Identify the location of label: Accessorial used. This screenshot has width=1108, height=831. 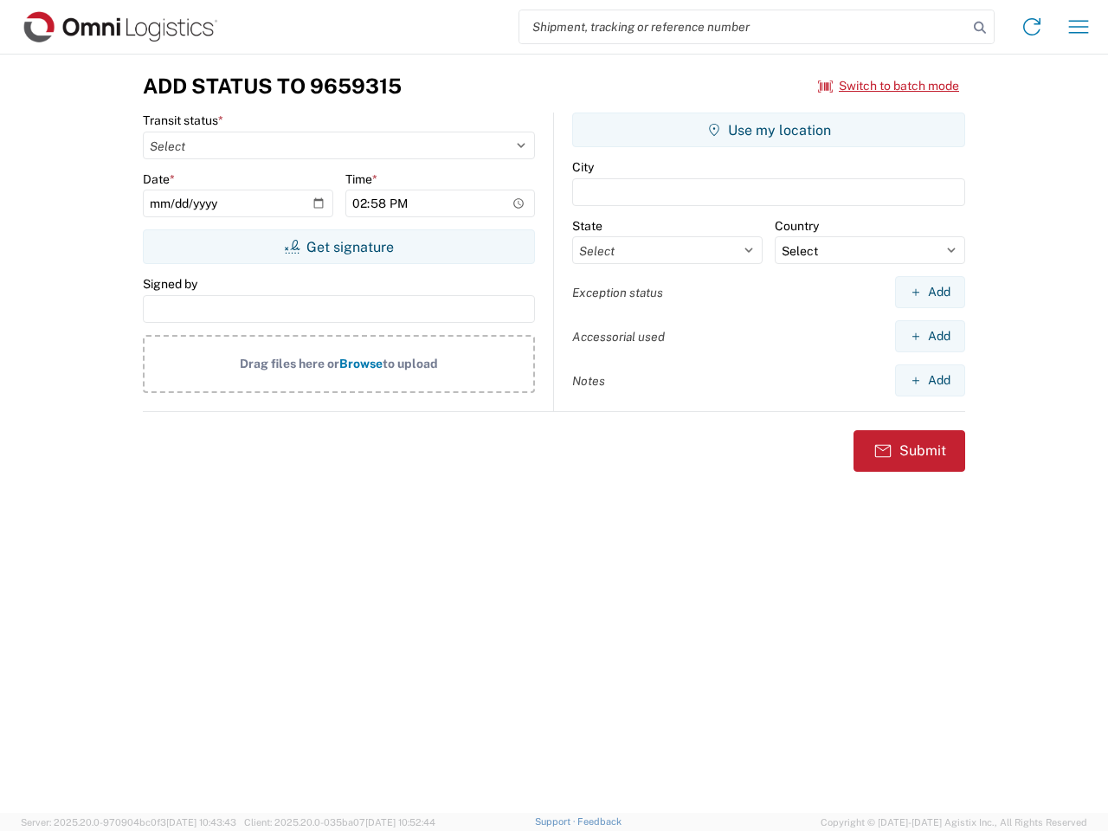
(618, 337).